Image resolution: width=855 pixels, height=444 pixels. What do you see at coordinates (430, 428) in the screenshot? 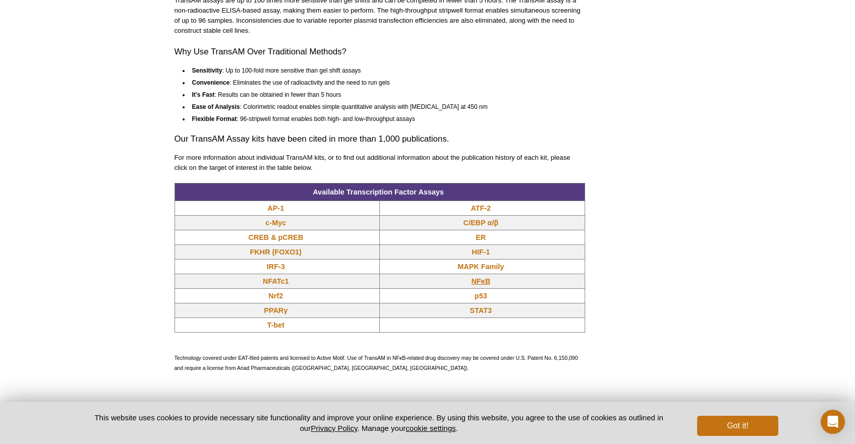
I see `button: cookie settings` at bounding box center [430, 428].